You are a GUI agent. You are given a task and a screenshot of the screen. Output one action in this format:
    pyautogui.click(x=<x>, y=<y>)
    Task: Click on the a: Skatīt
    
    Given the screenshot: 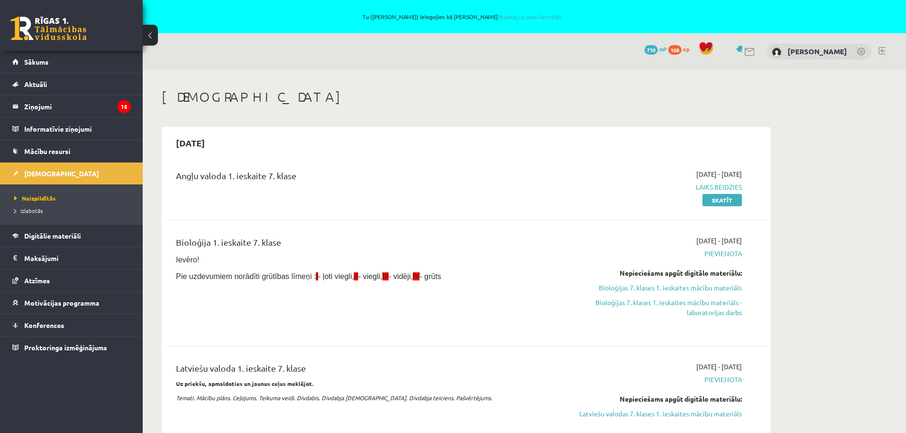 What is the action you would take?
    pyautogui.click(x=722, y=200)
    